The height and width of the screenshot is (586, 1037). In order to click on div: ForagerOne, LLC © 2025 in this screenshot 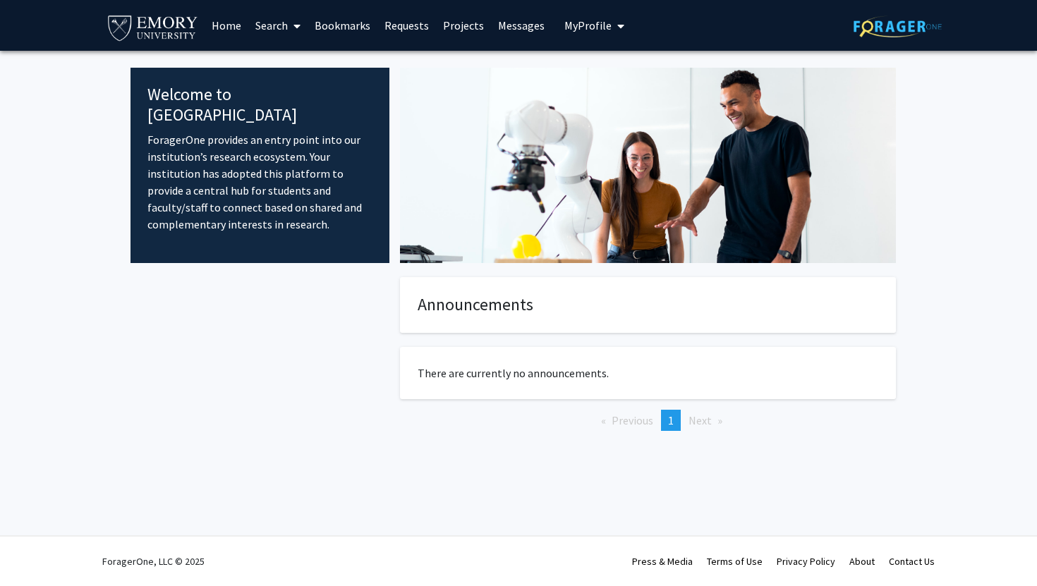, I will do `click(153, 561)`.